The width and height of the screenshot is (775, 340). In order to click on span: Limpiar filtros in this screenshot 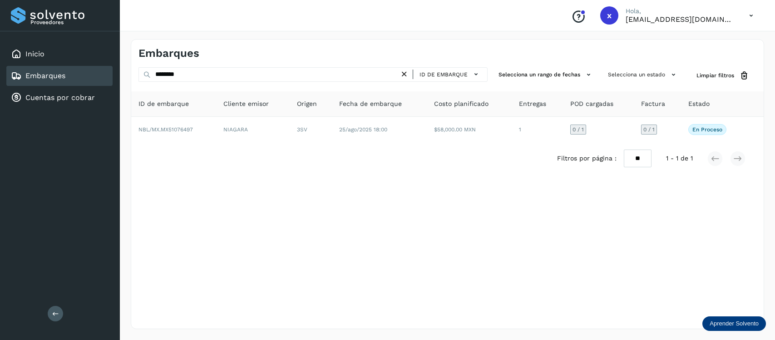, I will do `click(715, 75)`.